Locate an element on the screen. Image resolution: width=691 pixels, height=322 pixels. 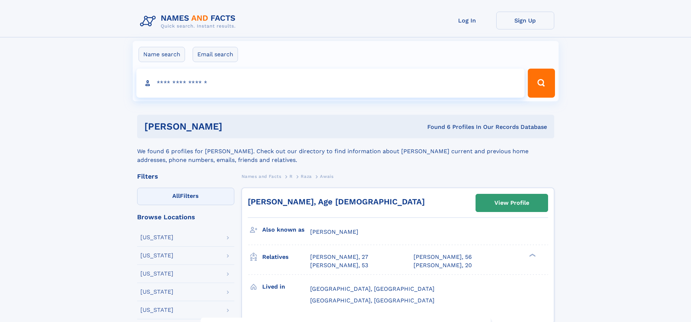
div: View Profile is located at coordinates (512, 203).